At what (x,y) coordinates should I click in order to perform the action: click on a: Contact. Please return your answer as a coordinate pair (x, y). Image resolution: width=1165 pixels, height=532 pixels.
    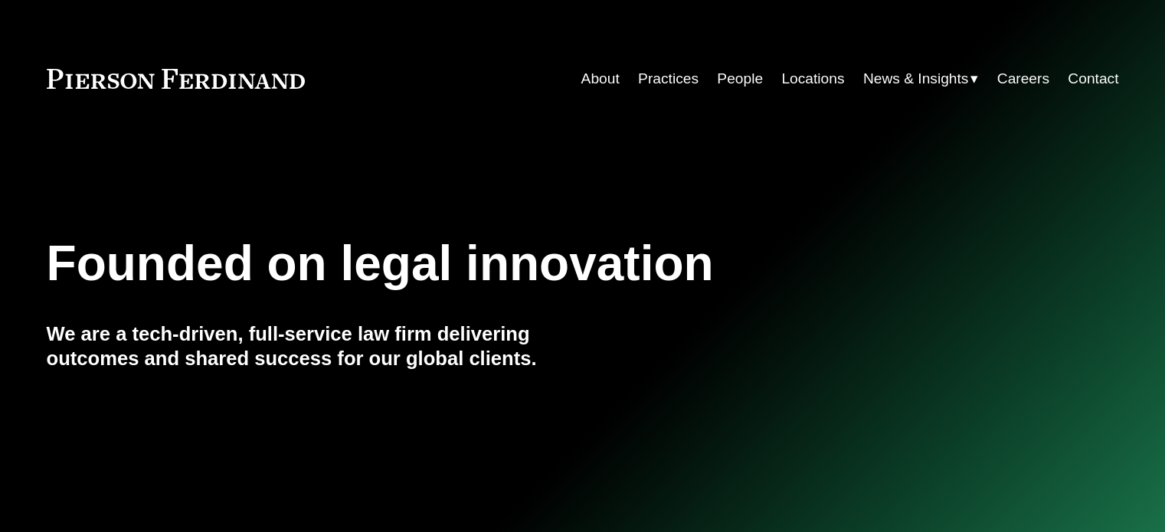
    Looking at the image, I should click on (1093, 79).